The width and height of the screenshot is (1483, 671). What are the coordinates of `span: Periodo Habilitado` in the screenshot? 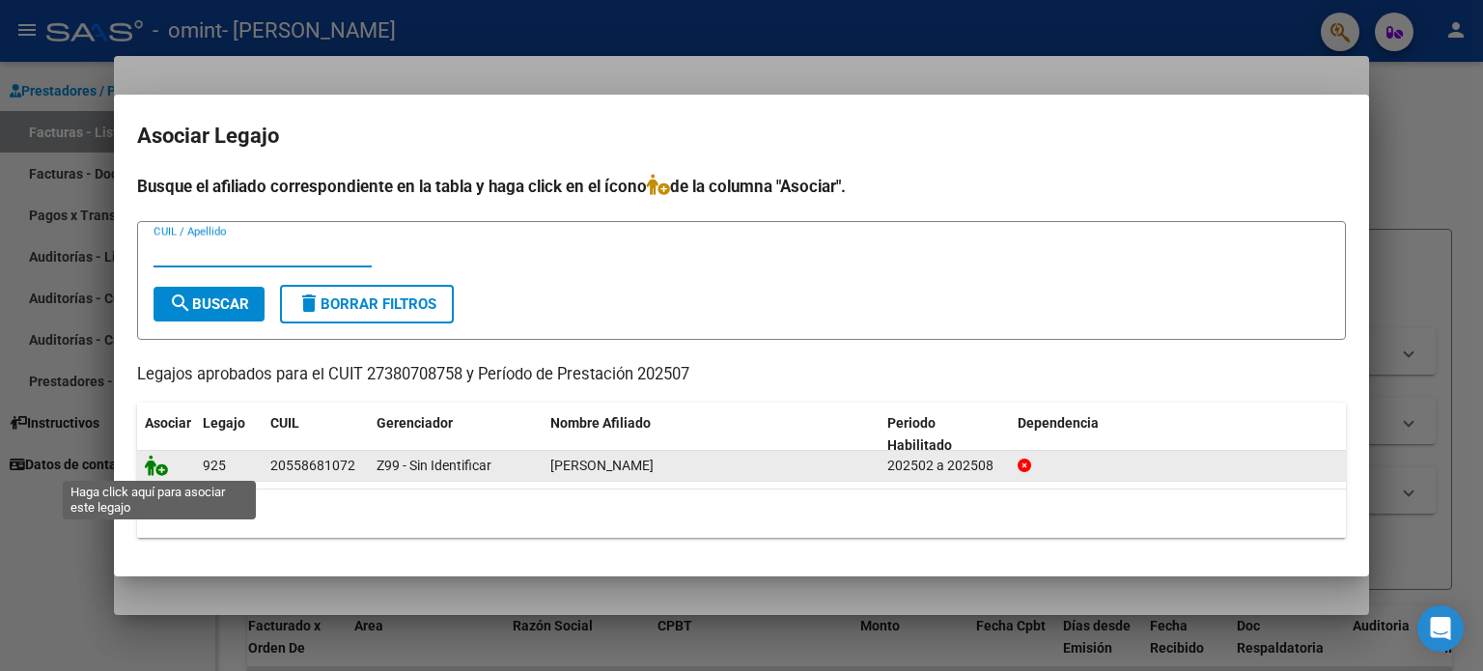 It's located at (919, 434).